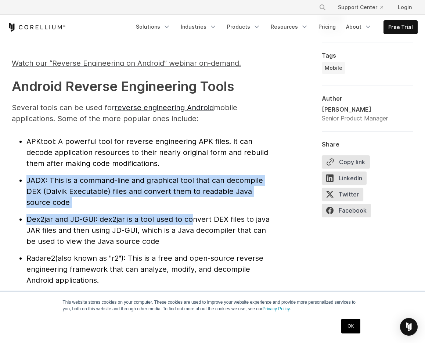 The image size is (425, 343). What do you see at coordinates (276, 309) in the screenshot?
I see `a: Privacy Policy.` at bounding box center [276, 309].